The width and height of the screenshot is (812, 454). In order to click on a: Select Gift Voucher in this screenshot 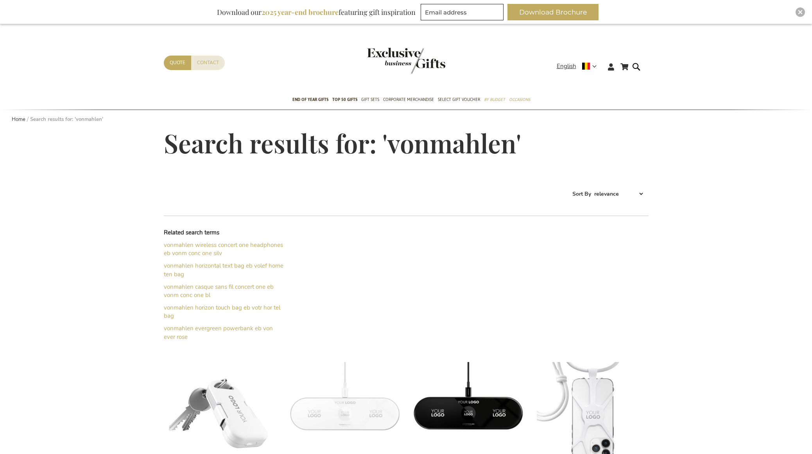, I will do `click(459, 100)`.